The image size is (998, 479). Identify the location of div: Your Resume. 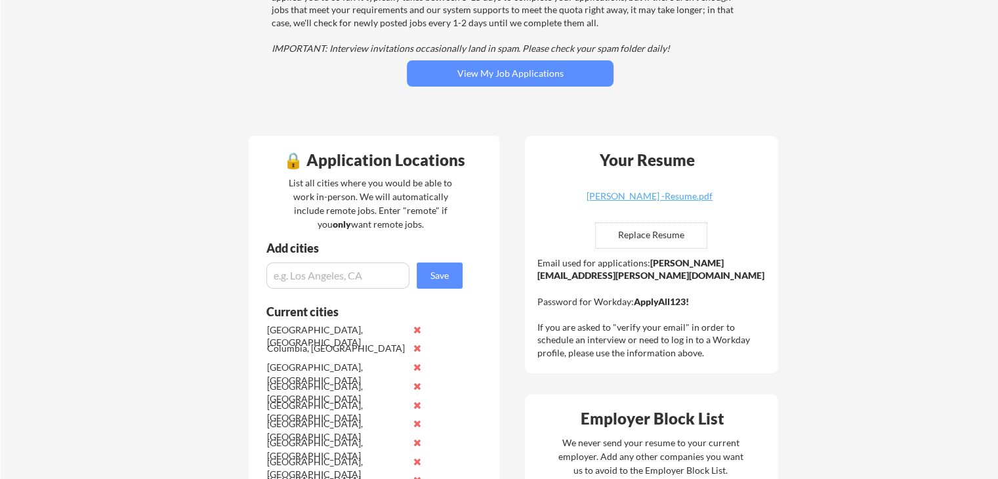
(647, 160).